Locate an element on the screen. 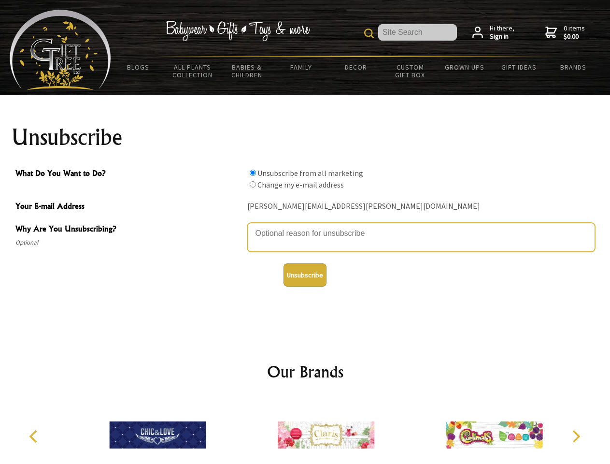 The height and width of the screenshot is (464, 610). span: 0 items is located at coordinates (574, 32).